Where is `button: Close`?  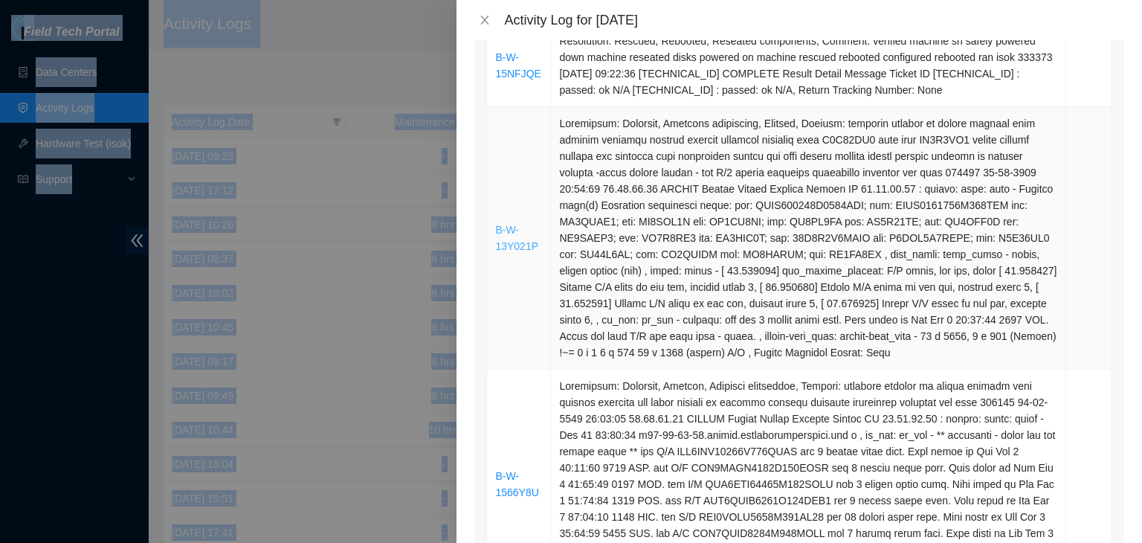
button: Close is located at coordinates (485, 20).